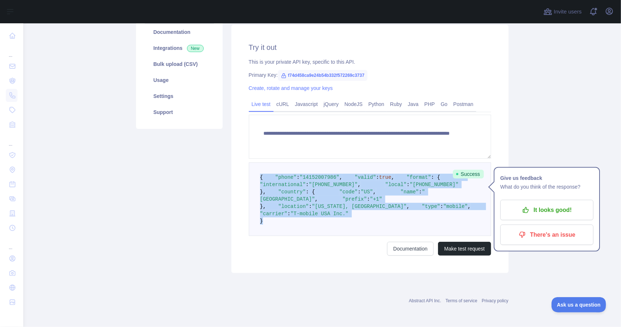  Describe the element at coordinates (547, 210) in the screenshot. I see `button: It looks good!` at that location.